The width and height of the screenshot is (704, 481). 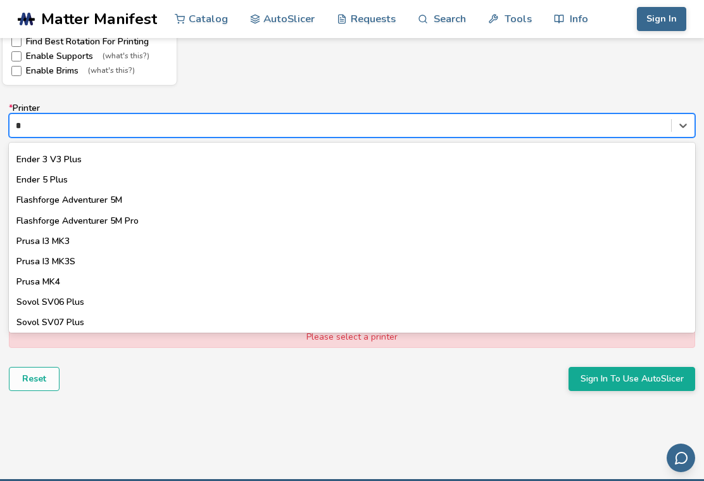 I want to click on button: Sign In, so click(x=662, y=19).